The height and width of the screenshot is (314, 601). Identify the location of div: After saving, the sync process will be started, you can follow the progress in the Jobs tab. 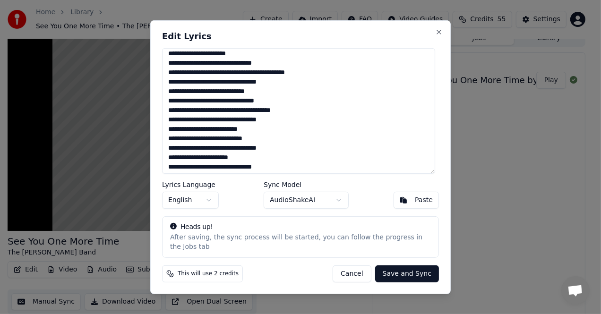
(300, 242).